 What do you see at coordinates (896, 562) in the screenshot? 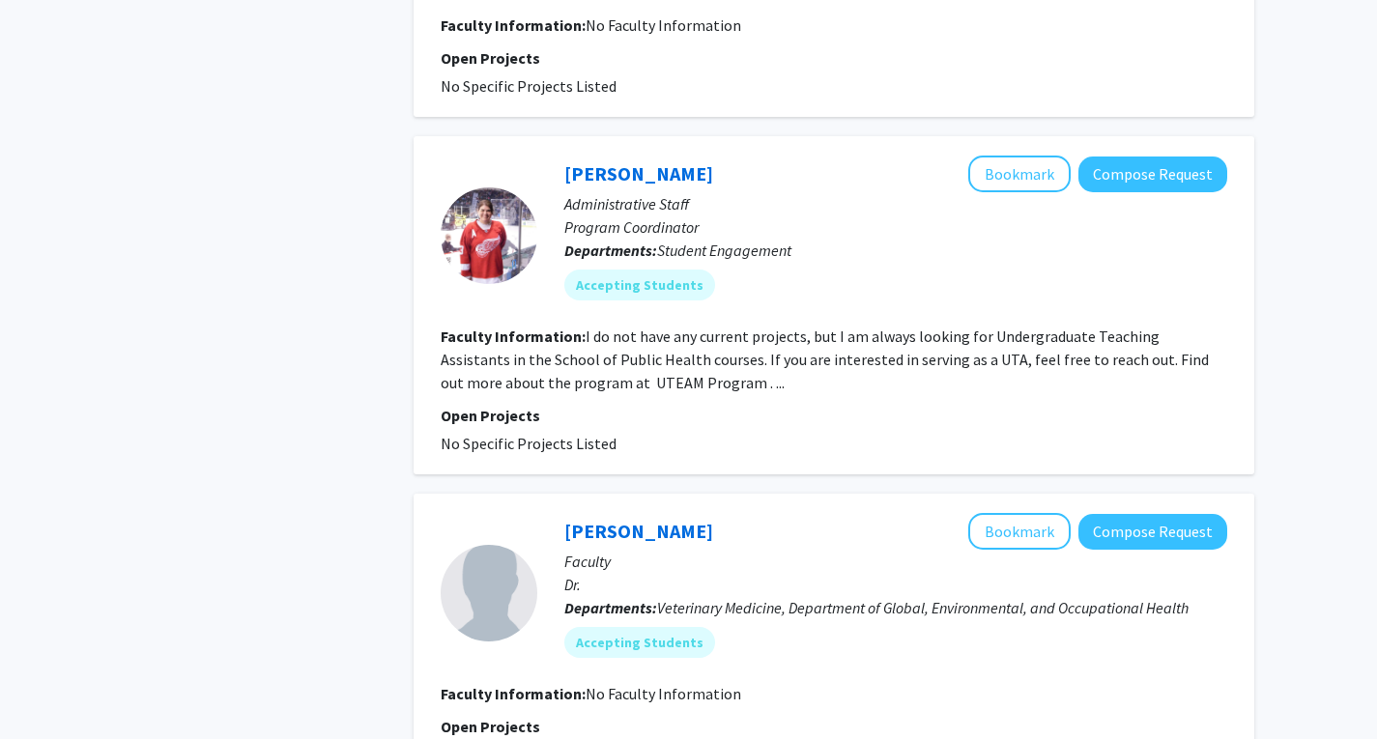
I see `p: Faculty` at bounding box center [896, 562].